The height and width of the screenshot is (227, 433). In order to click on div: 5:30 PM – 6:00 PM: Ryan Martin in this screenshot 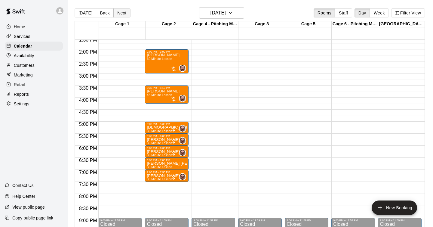, I will do `click(167, 140)`.